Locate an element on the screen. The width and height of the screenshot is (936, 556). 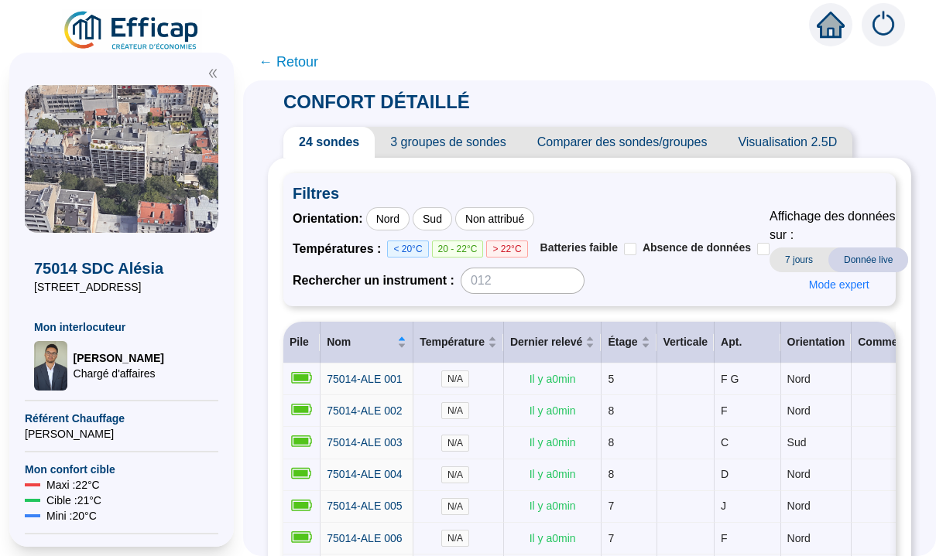
span: Filtres is located at coordinates (589, 193).